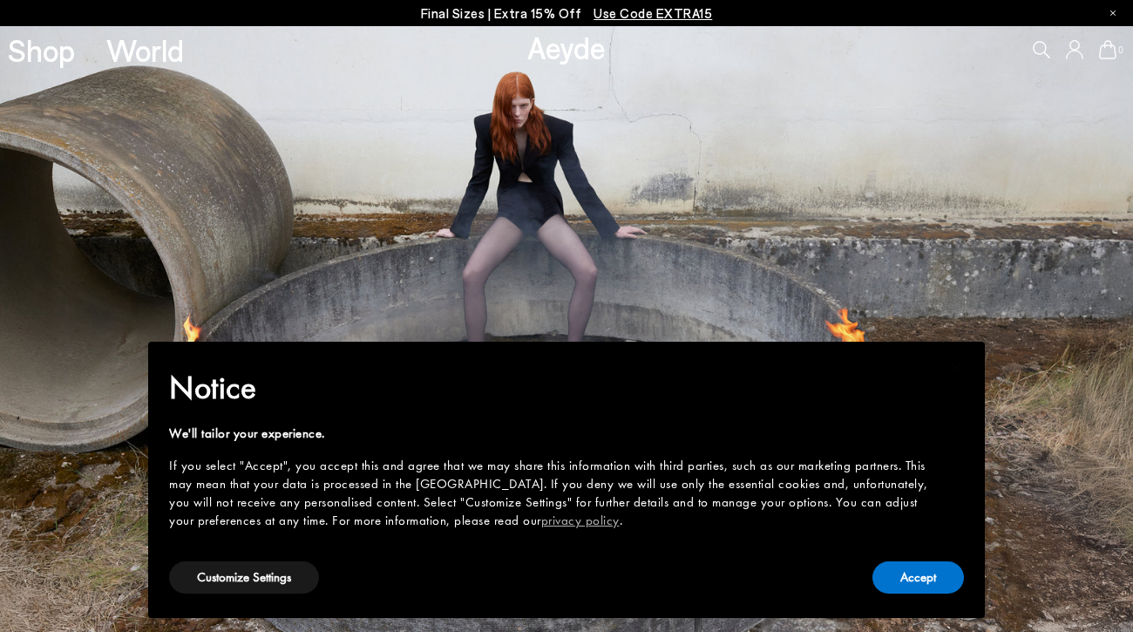 Image resolution: width=1133 pixels, height=632 pixels. What do you see at coordinates (244, 577) in the screenshot?
I see `button: Customize Settings` at bounding box center [244, 577].